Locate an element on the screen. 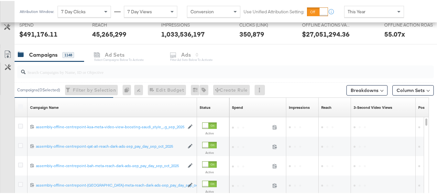  div: Campaigns is located at coordinates (43, 54).